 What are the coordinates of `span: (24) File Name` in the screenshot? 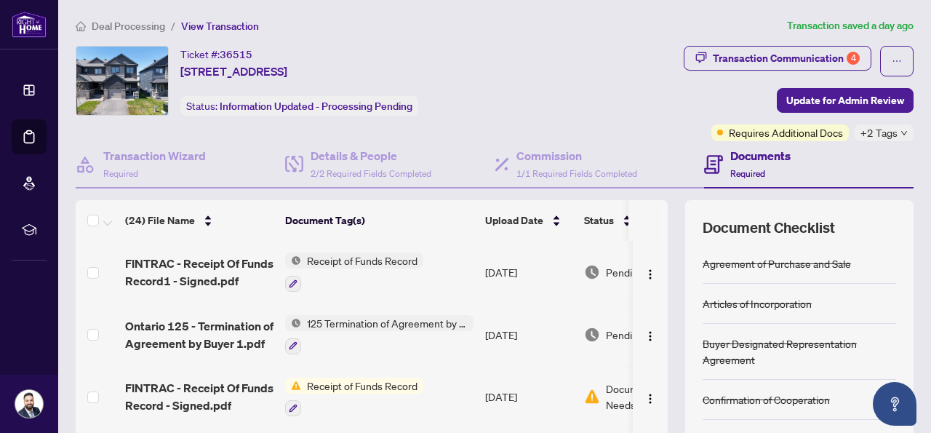 It's located at (160, 220).